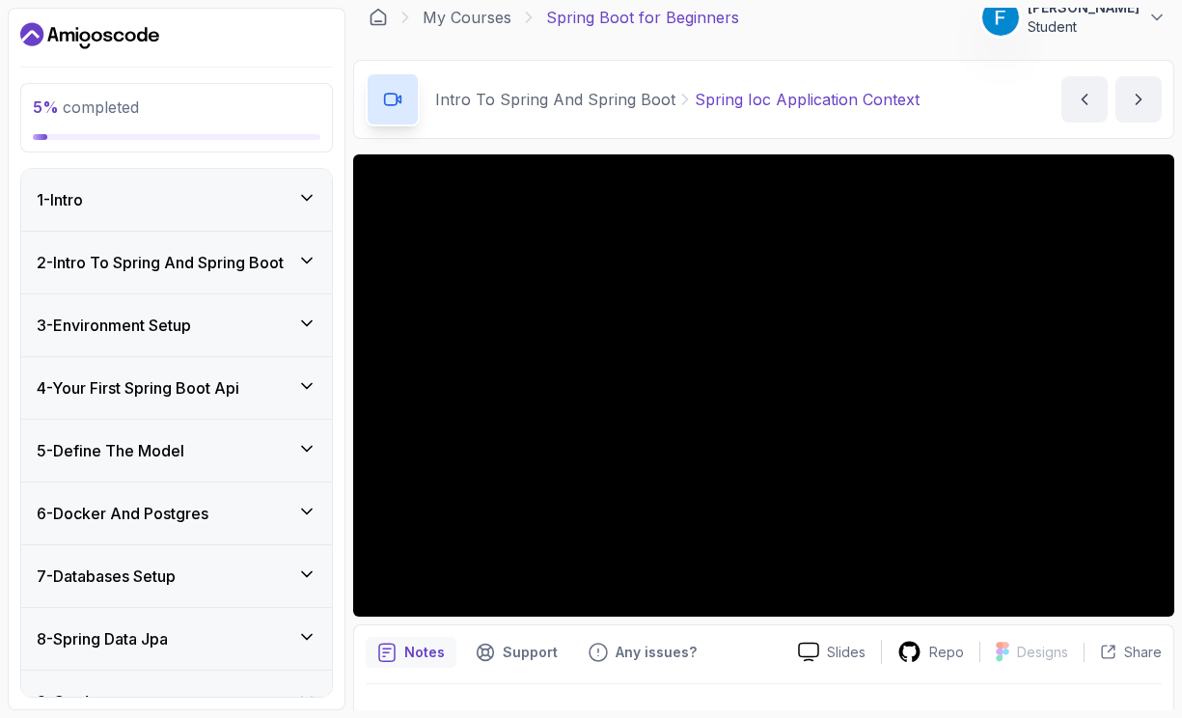 This screenshot has width=1182, height=718. Describe the element at coordinates (160, 263) in the screenshot. I see `h3: 2 - Intro To Spring And Spring Boot` at that location.